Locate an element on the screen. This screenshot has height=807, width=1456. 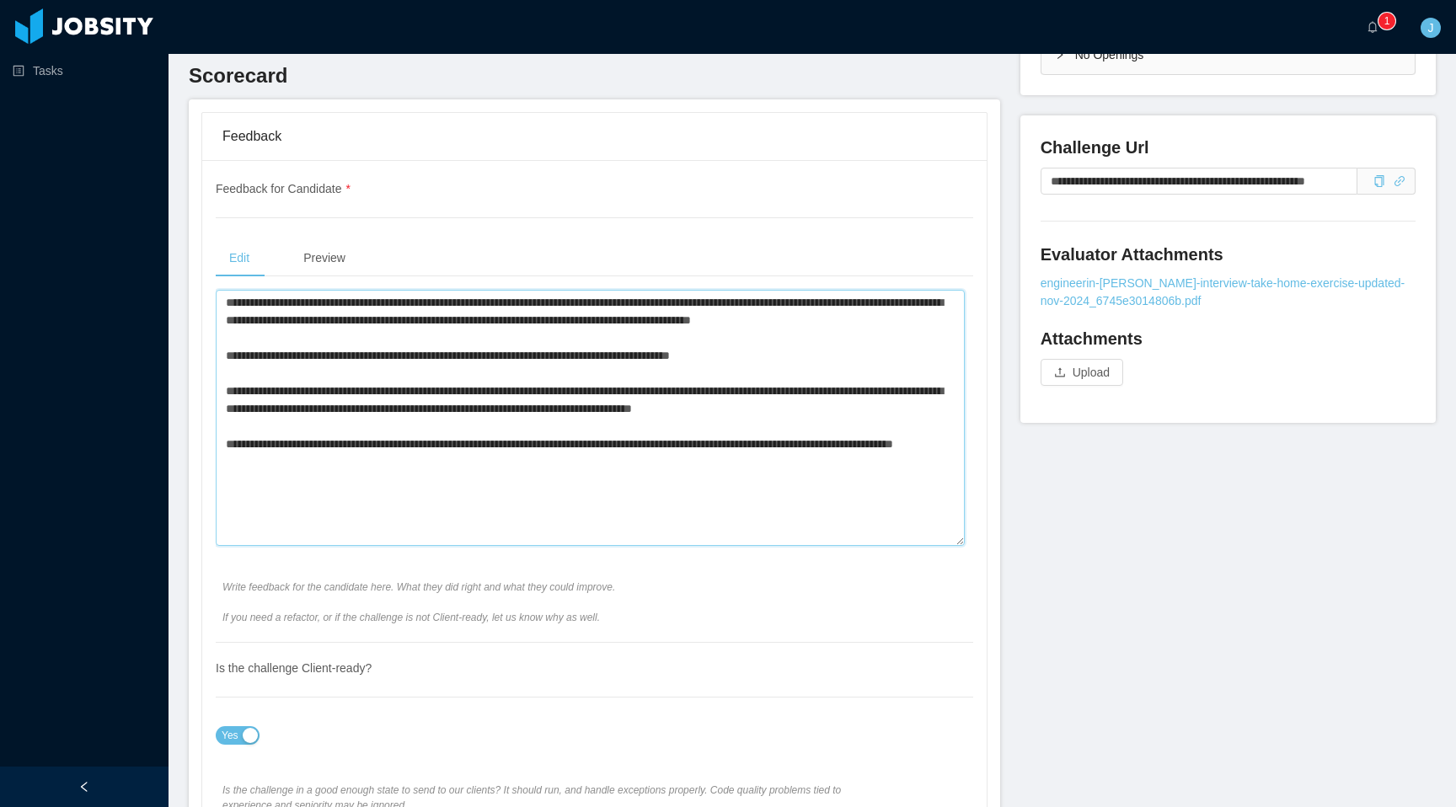
div: Preview is located at coordinates (324, 258).